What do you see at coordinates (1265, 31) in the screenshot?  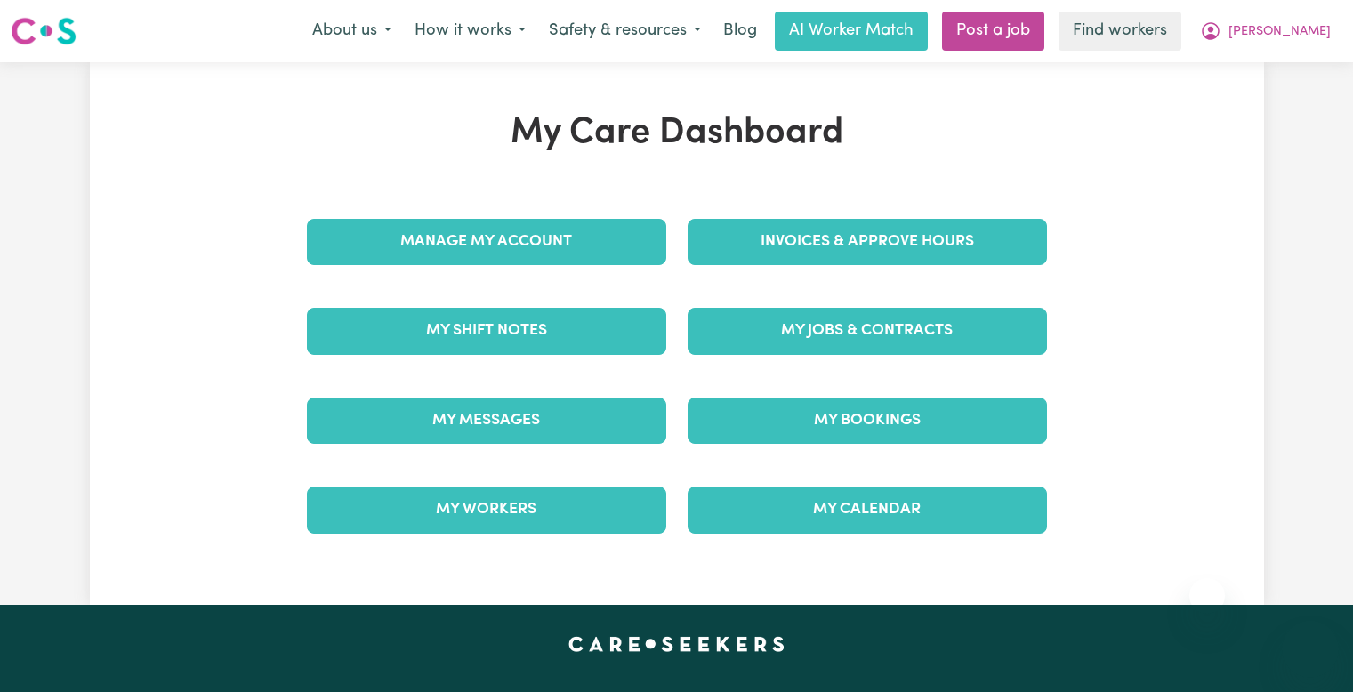 I see `button: My Account` at bounding box center [1265, 31].